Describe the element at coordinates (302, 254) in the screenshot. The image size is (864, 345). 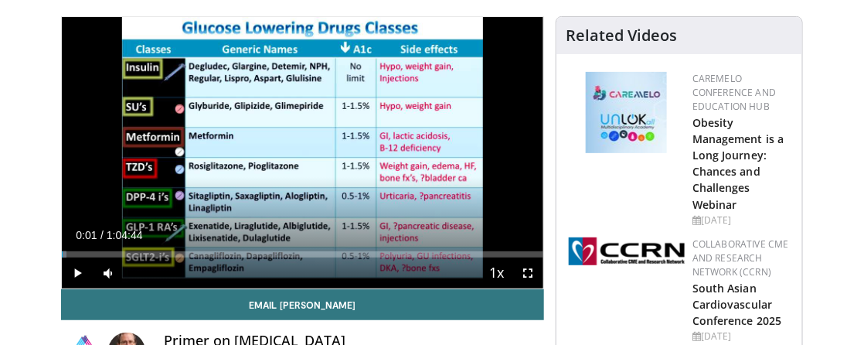
I see `div: Progress Bar` at that location.